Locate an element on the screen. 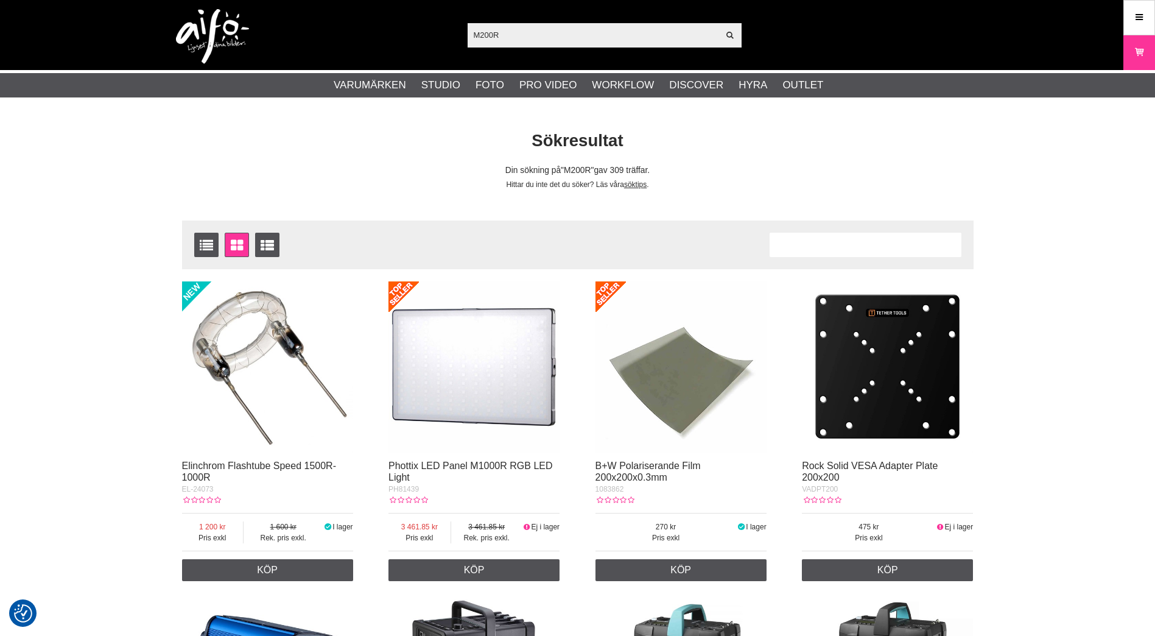  span: 1083862 is located at coordinates (609, 489).